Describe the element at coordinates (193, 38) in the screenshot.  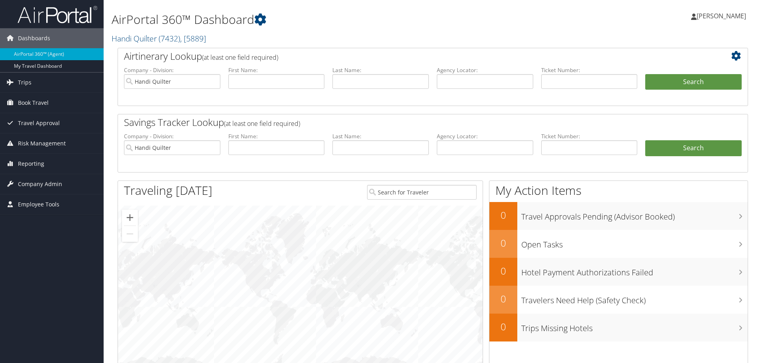
I see `span: , [ 5889 ]` at that location.